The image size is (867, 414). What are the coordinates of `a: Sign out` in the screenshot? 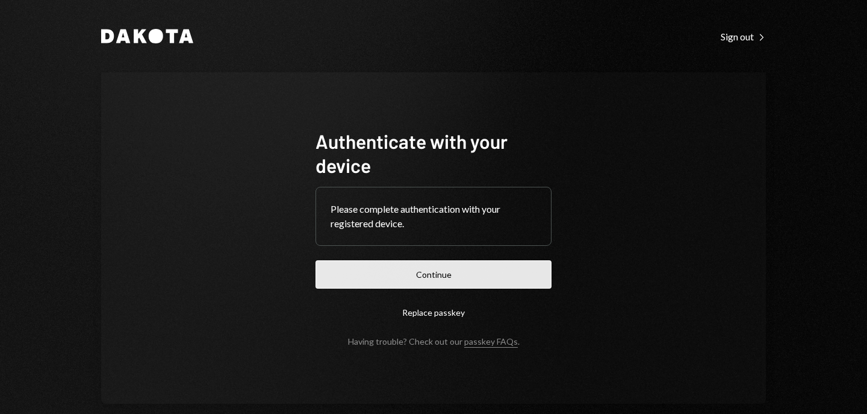 It's located at (743, 36).